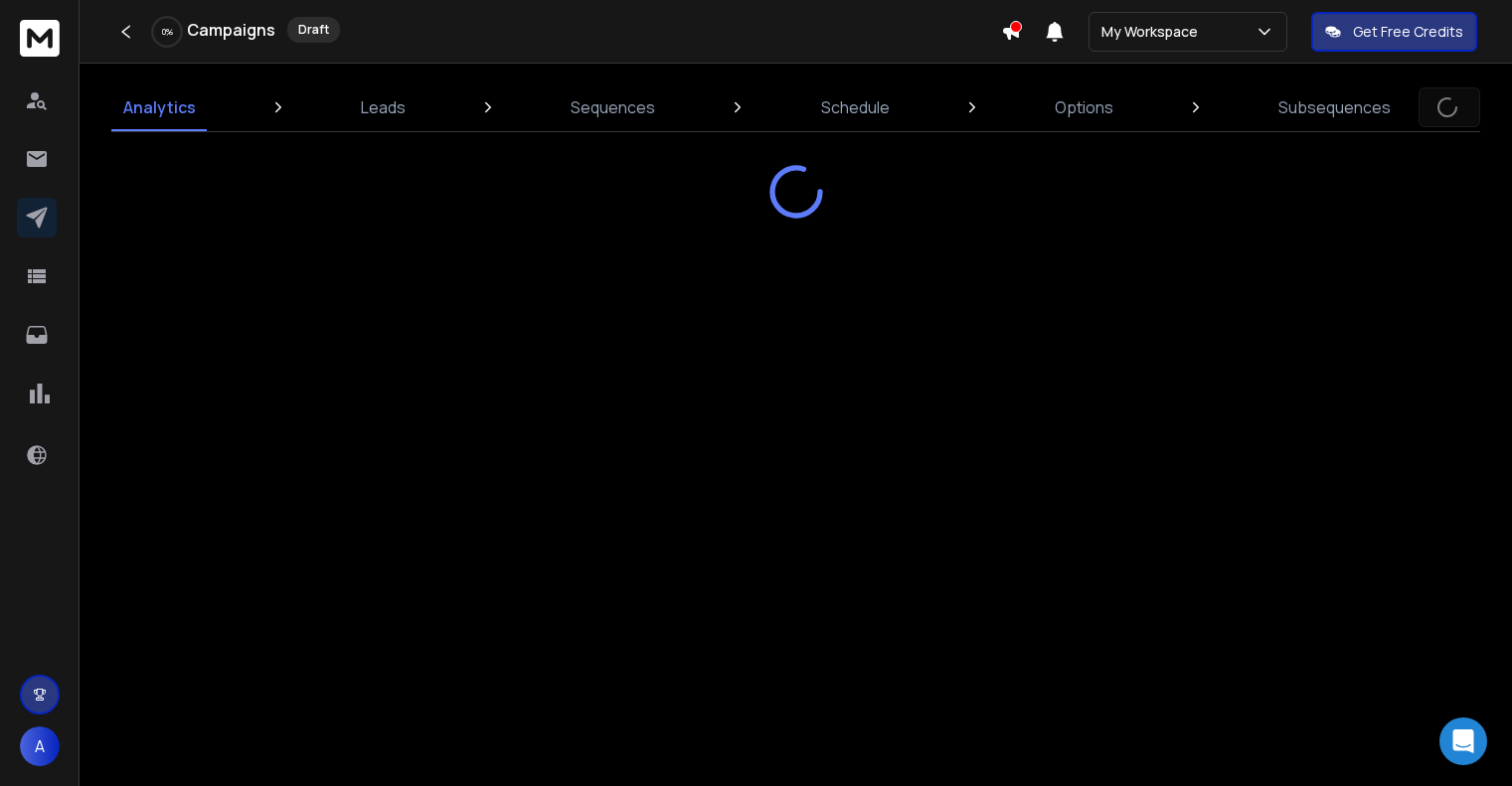 The height and width of the screenshot is (786, 1512). Describe the element at coordinates (1153, 32) in the screenshot. I see `p: My Workspace` at that location.